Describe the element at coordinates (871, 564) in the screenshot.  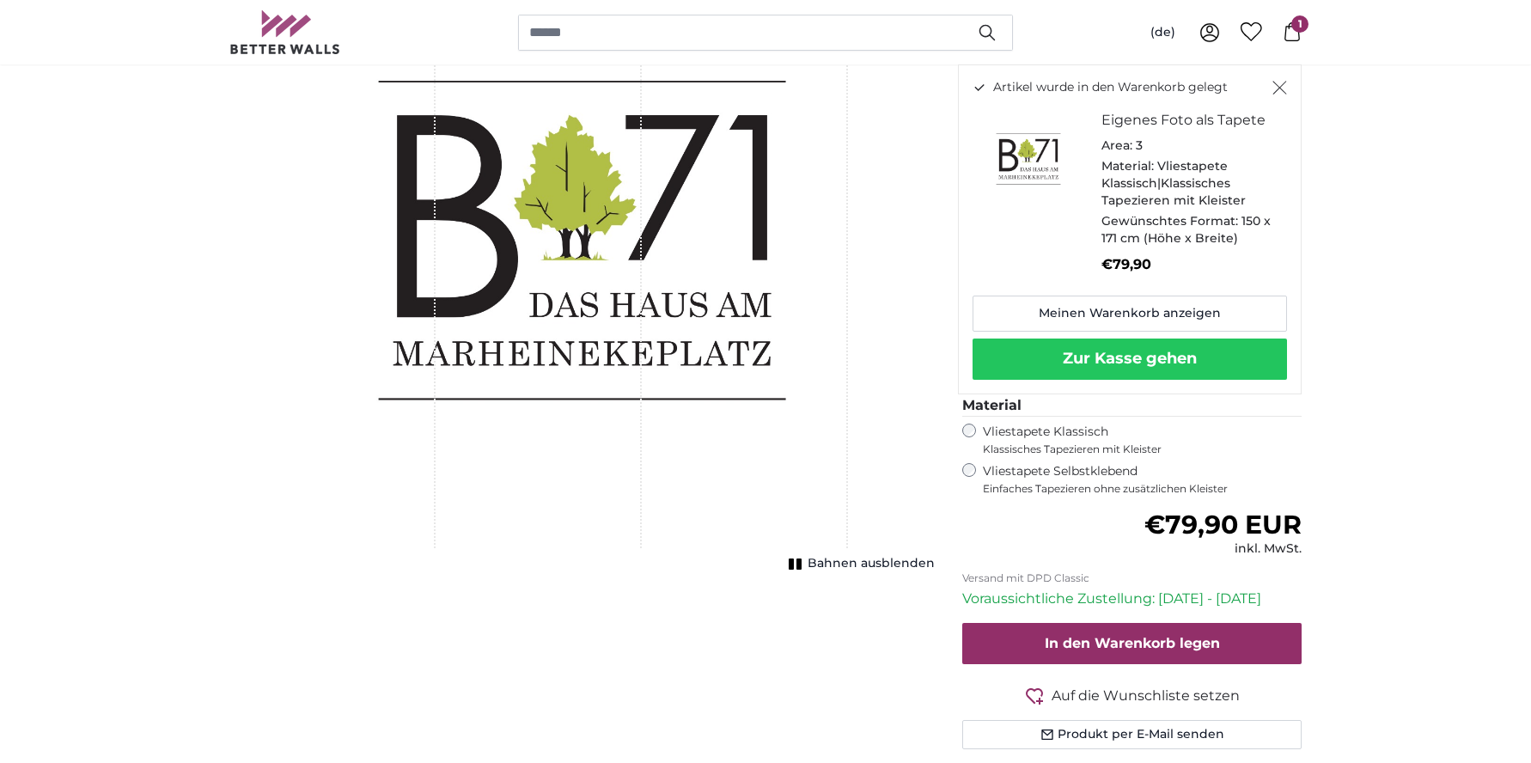
I see `span: Bahnen ausblenden` at that location.